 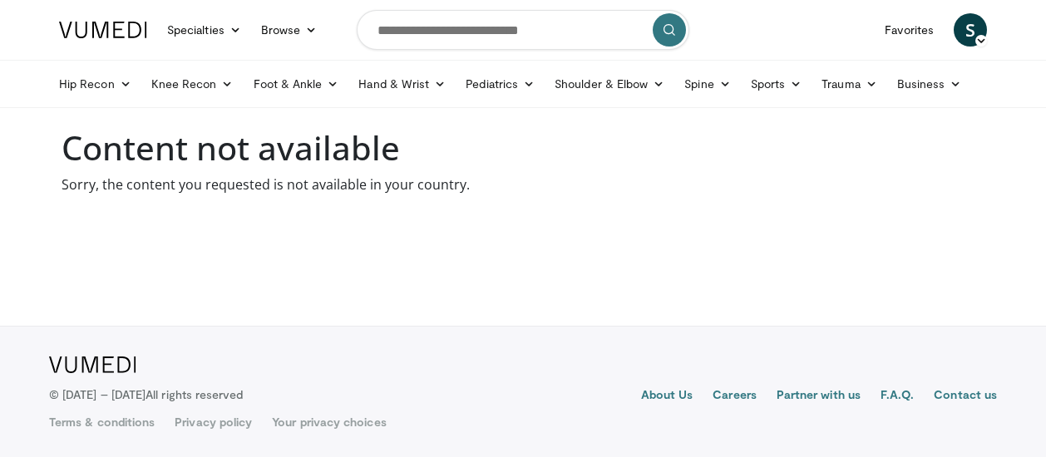 What do you see at coordinates (930, 84) in the screenshot?
I see `a: Business` at bounding box center [930, 84].